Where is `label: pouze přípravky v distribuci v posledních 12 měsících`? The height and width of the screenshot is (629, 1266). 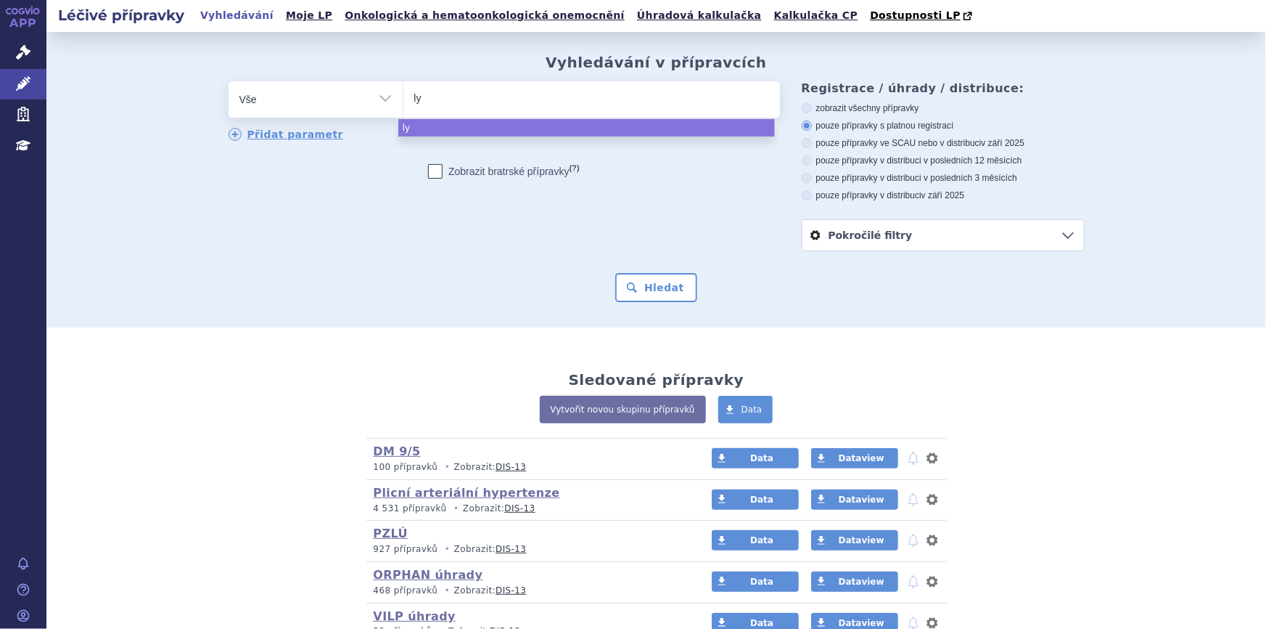
label: pouze přípravky v distribuci v posledních 12 měsících is located at coordinates (943, 160).